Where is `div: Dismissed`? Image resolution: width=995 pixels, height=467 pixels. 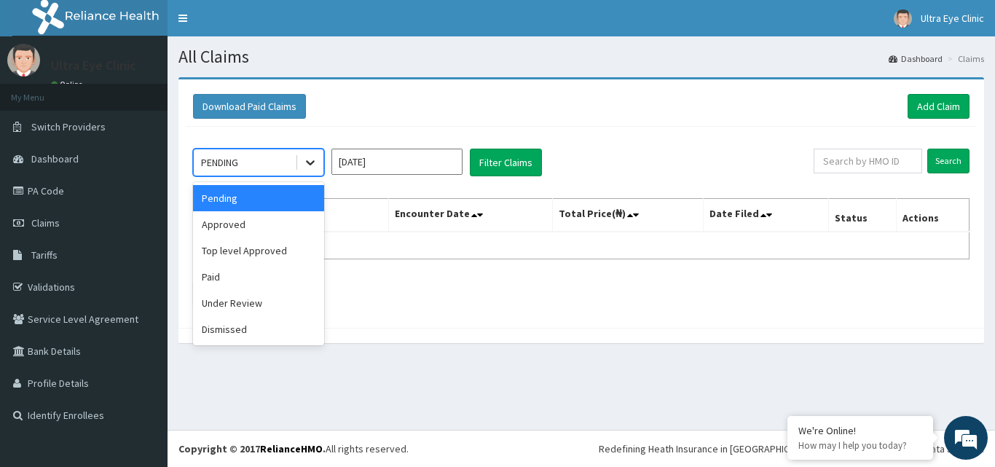
div: Dismissed is located at coordinates (259, 329).